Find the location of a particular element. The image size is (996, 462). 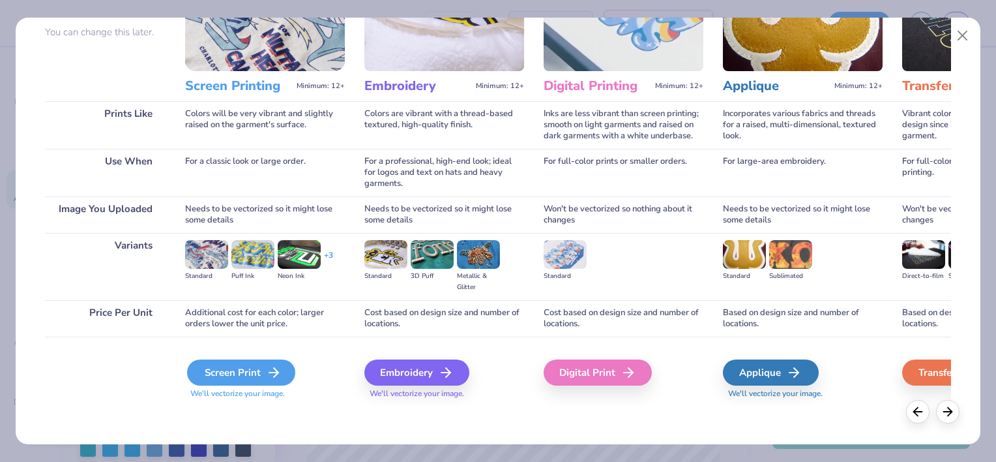

button: Close is located at coordinates (963, 36).